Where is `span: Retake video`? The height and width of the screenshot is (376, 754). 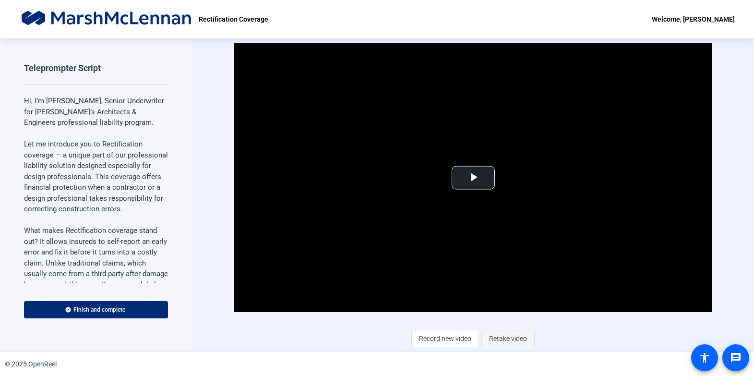
span: Retake video is located at coordinates (508, 339).